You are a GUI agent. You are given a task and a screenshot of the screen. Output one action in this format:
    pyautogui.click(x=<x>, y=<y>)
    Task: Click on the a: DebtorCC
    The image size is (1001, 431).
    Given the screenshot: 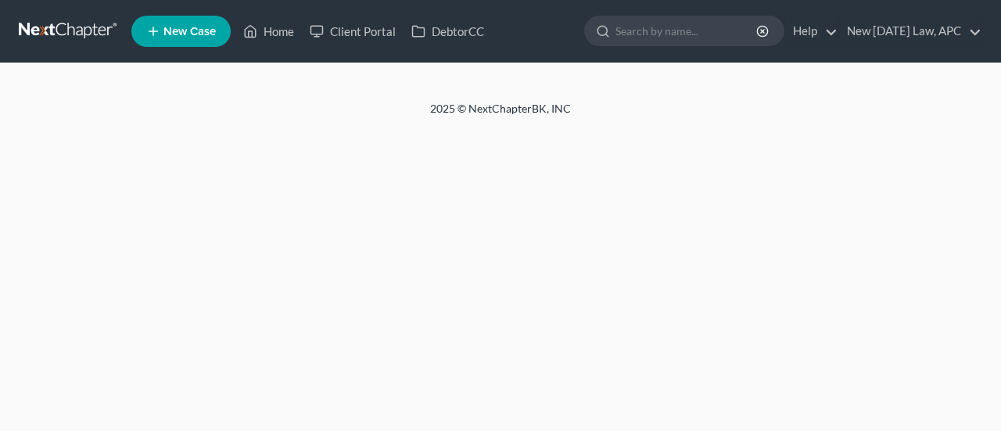 What is the action you would take?
    pyautogui.click(x=447, y=31)
    